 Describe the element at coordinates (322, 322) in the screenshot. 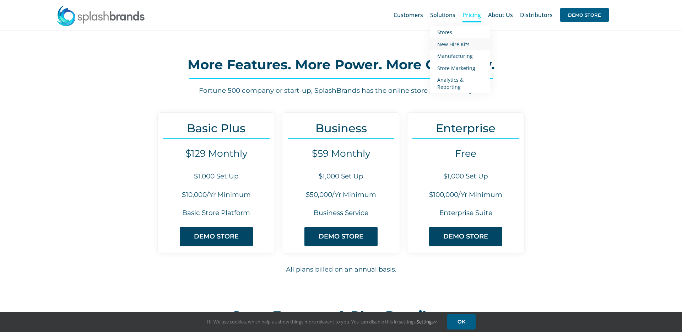

I see `span: Hi! We use cookies, which help us show things more relevant to you. You can disable this in setti...` at that location.